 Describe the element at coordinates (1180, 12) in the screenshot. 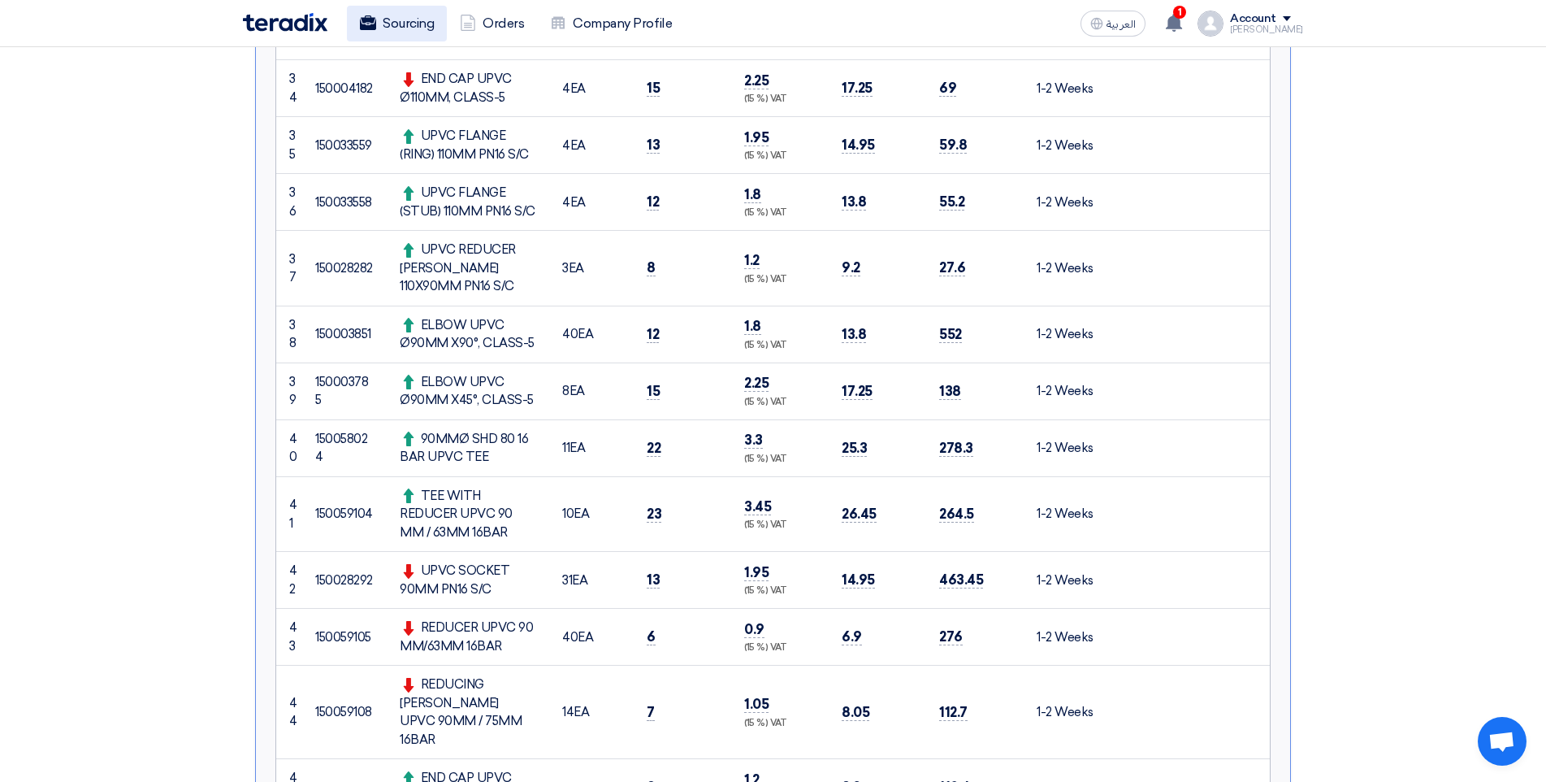

I see `span: 1` at that location.